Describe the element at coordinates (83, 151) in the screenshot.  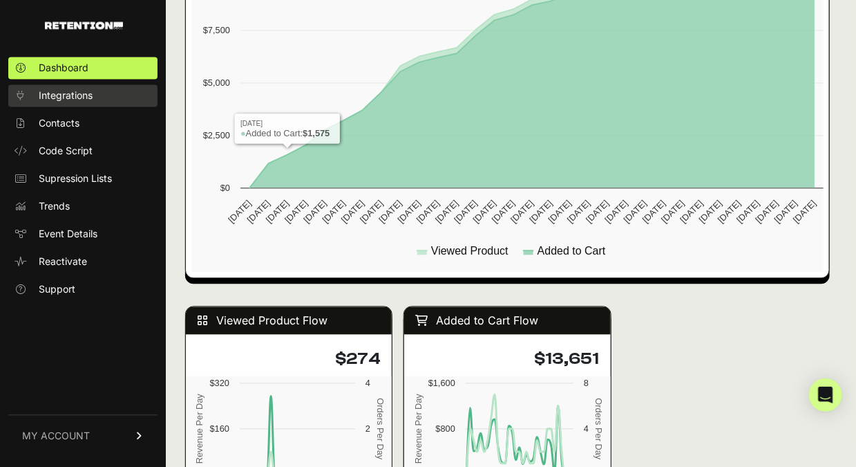
I see `a: Code Script` at that location.